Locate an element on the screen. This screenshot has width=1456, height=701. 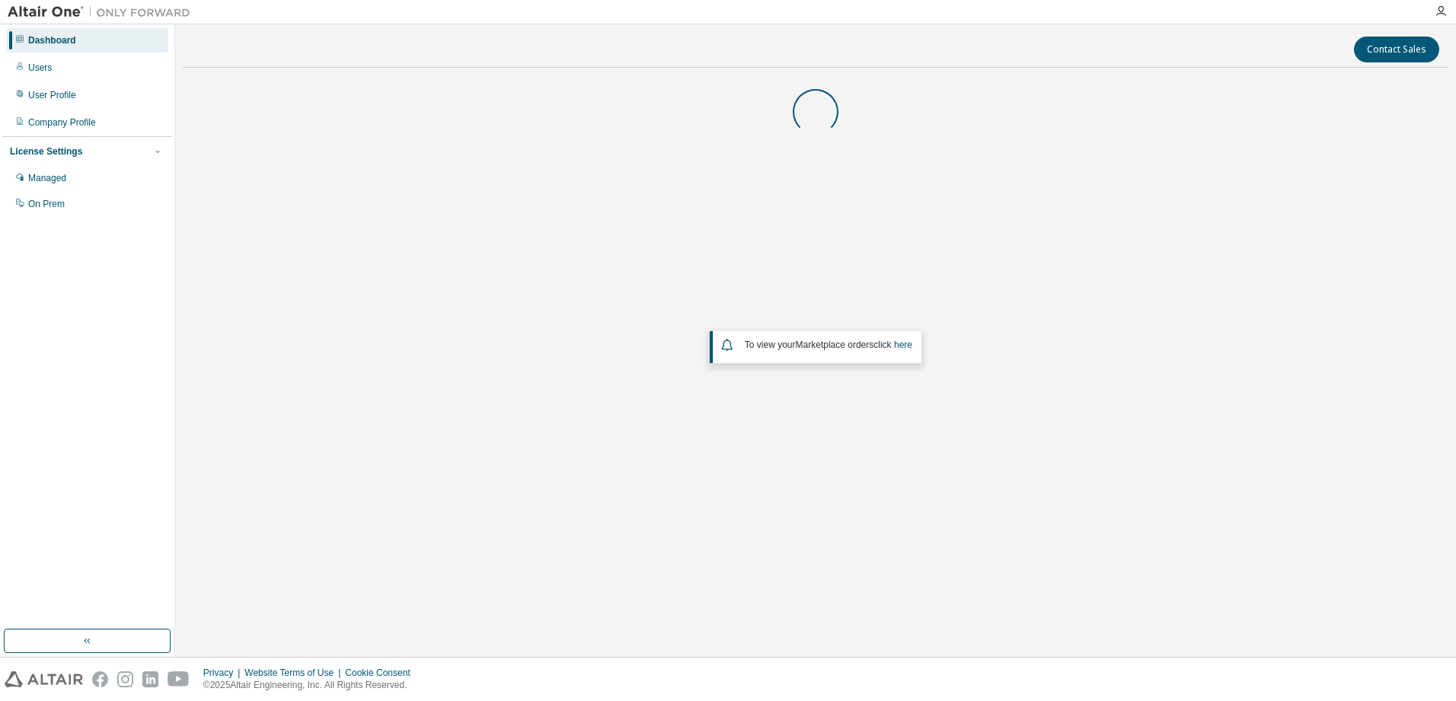
img: altair_logo.svg is located at coordinates (43, 679).